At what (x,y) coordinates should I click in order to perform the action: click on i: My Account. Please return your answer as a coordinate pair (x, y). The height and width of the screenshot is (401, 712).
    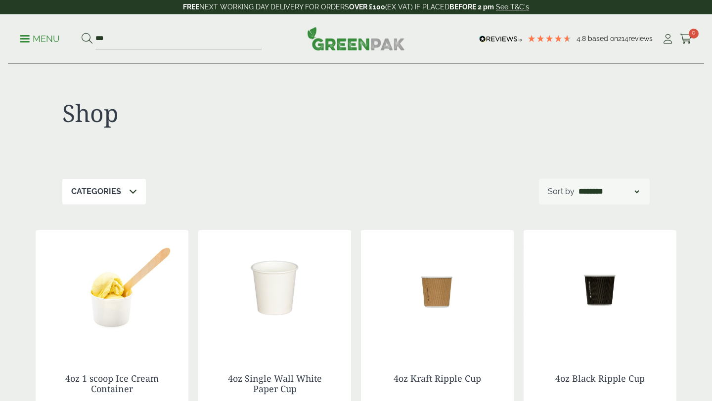
    Looking at the image, I should click on (667, 39).